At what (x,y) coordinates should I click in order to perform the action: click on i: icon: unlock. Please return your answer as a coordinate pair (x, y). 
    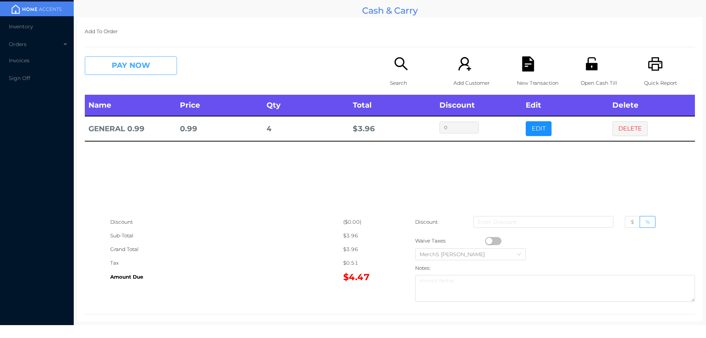
    Looking at the image, I should click on (592, 64).